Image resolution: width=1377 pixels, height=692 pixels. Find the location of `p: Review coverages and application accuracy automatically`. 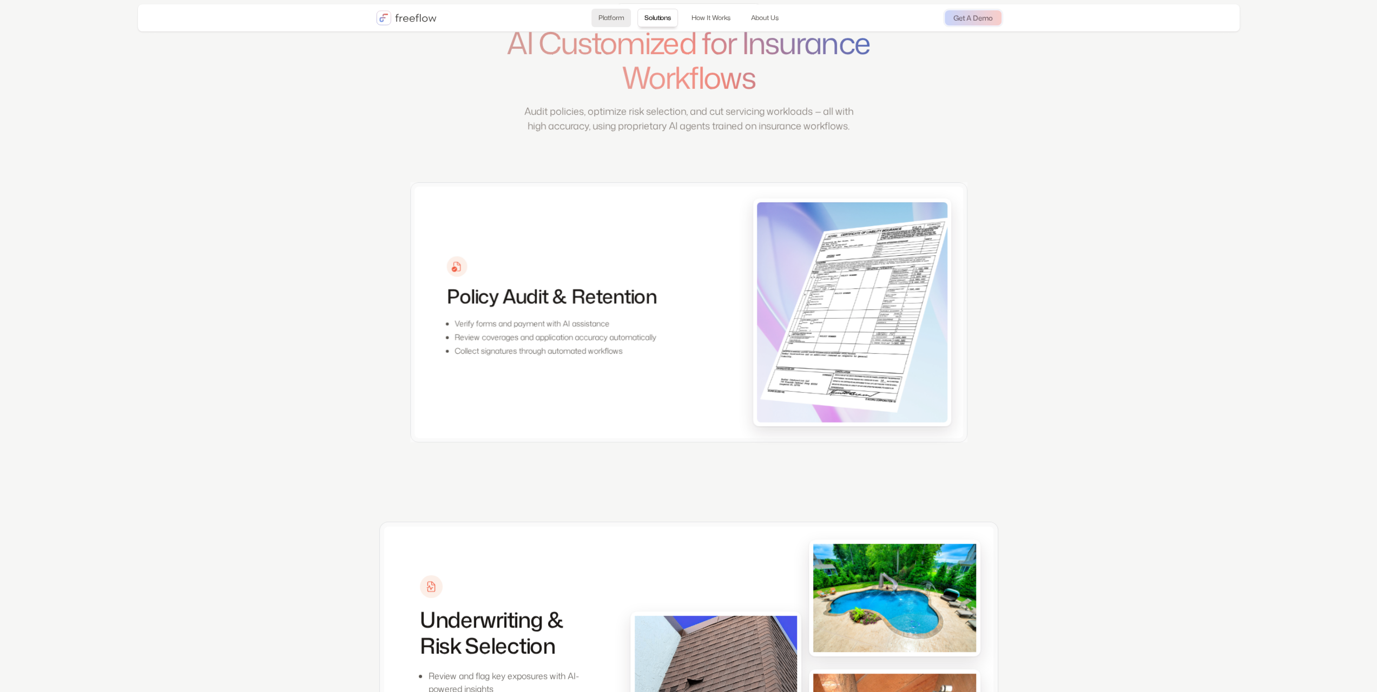

p: Review coverages and application accuracy automatically is located at coordinates (555, 337).